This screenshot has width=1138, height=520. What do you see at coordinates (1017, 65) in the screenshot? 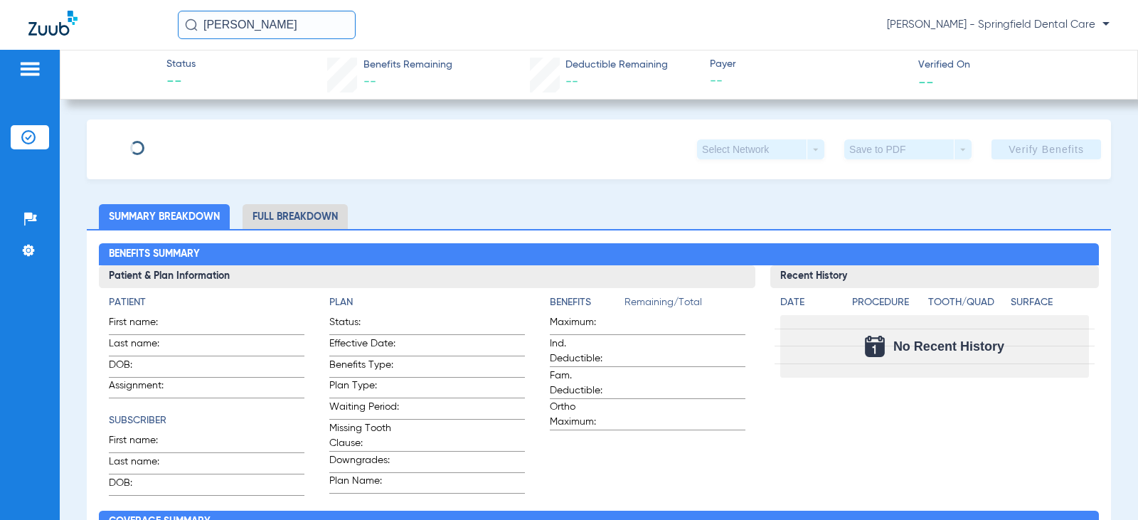
I see `span: Verified On` at bounding box center [1017, 65].